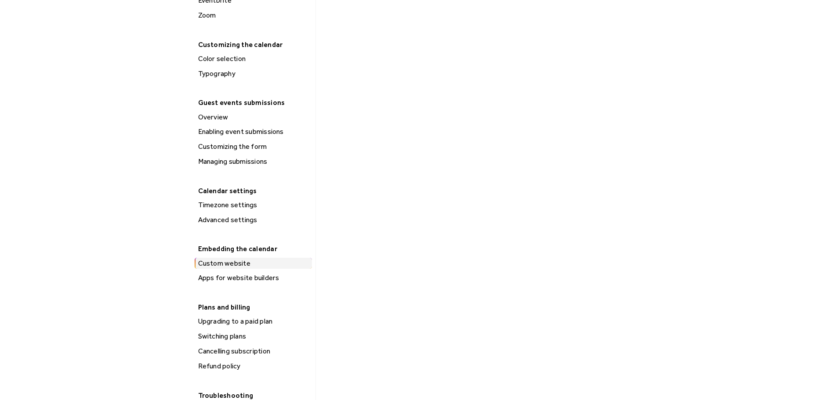 This screenshot has height=400, width=837. I want to click on div: Calendar settings, so click(252, 191).